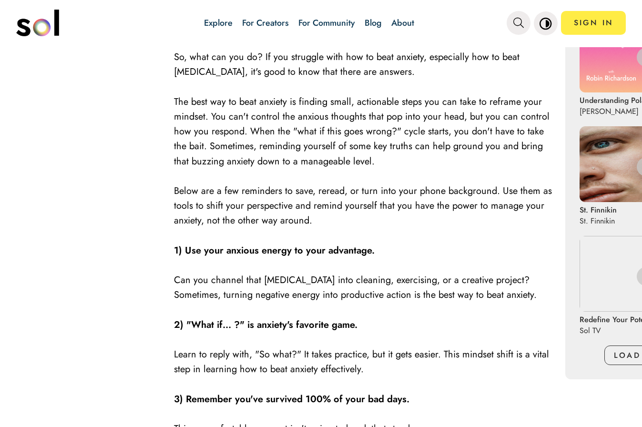  I want to click on img: logo, so click(38, 23).